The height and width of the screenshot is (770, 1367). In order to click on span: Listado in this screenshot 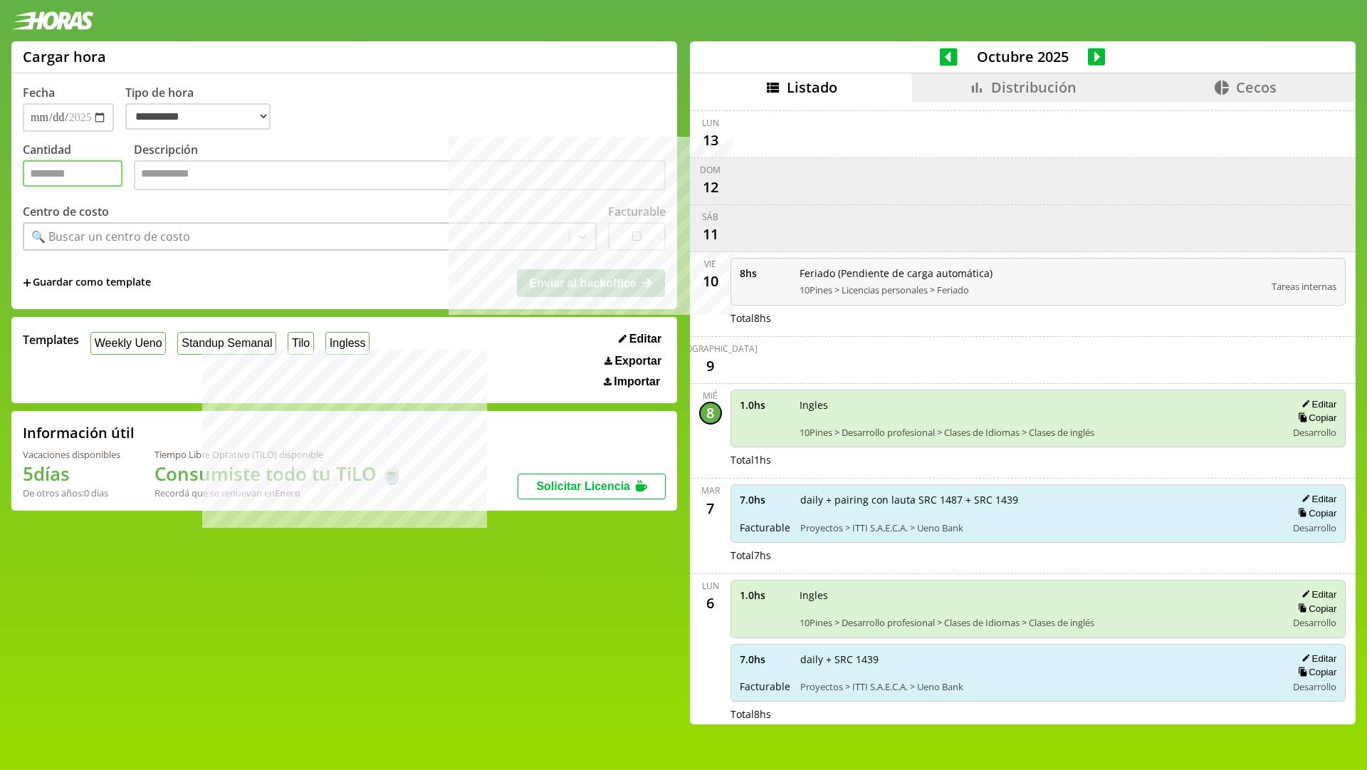, I will do `click(812, 87)`.